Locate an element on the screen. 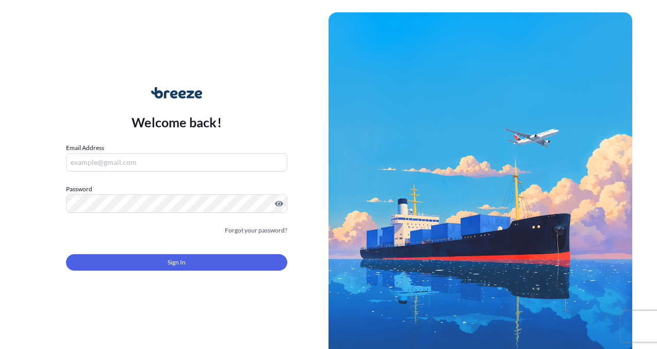 This screenshot has width=657, height=349. p: Welcome back! is located at coordinates (176, 122).